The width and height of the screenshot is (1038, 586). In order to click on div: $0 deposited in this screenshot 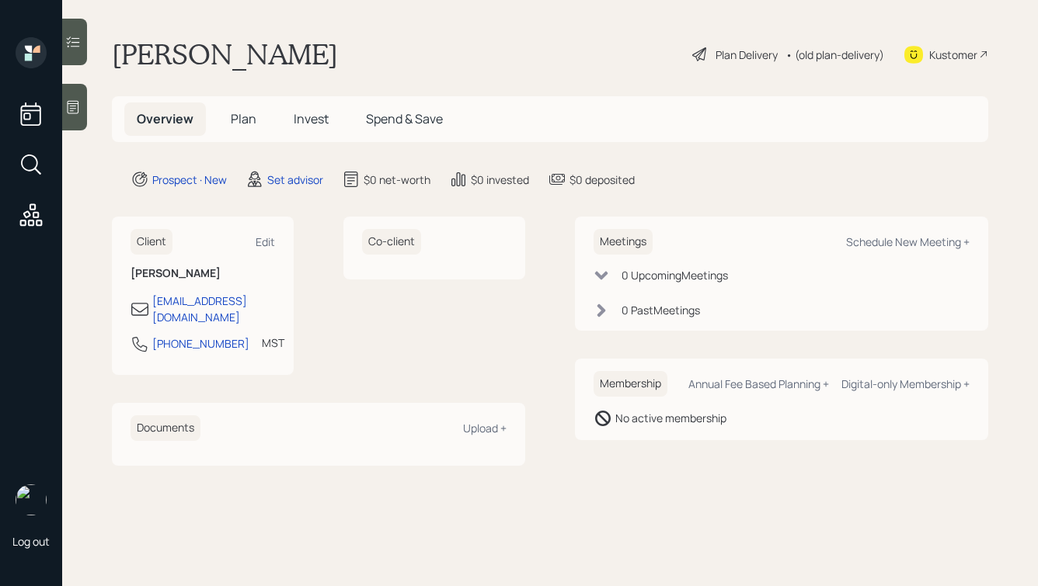, I will do `click(602, 179)`.